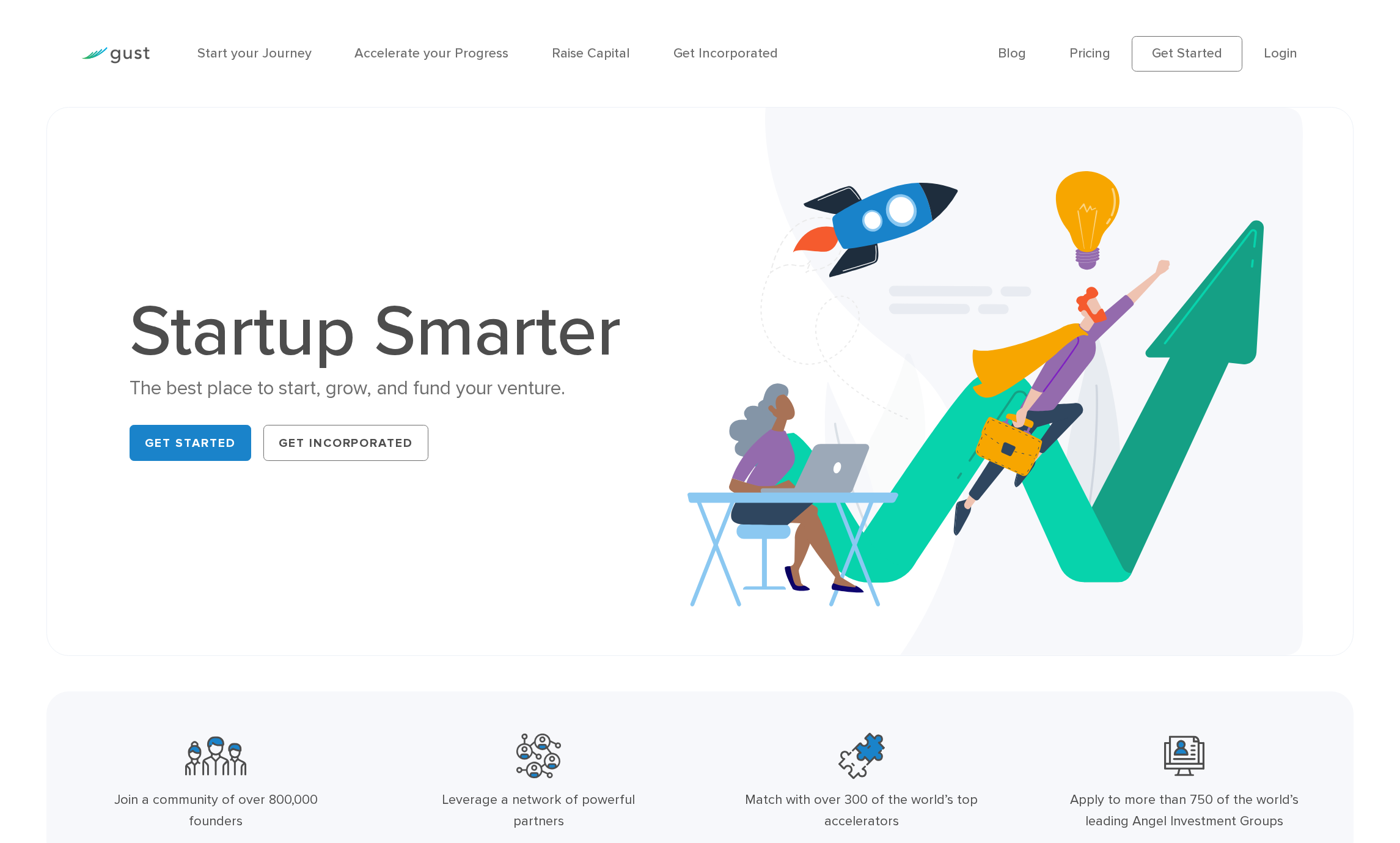  Describe the element at coordinates (432, 53) in the screenshot. I see `a: Accelerate your Progress` at that location.